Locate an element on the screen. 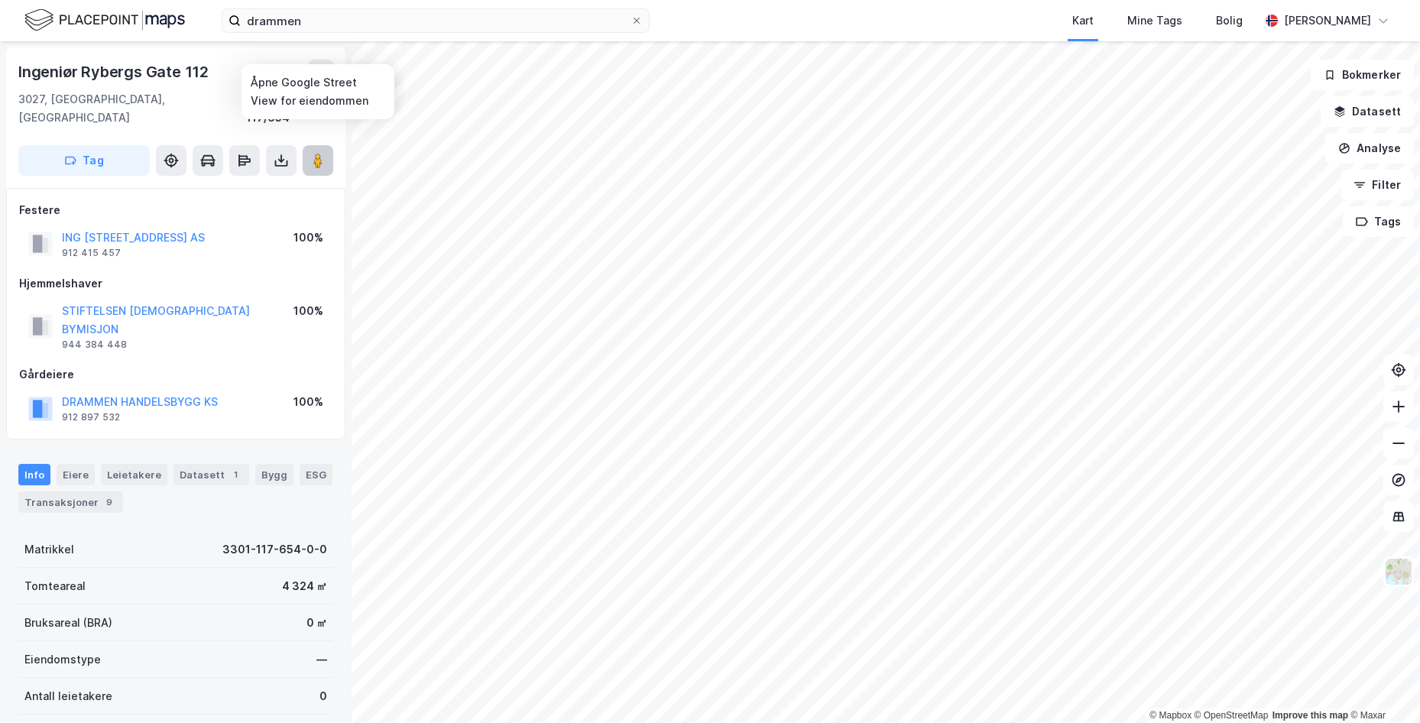 The width and height of the screenshot is (1420, 723). div: Tomteareal is located at coordinates (55, 586).